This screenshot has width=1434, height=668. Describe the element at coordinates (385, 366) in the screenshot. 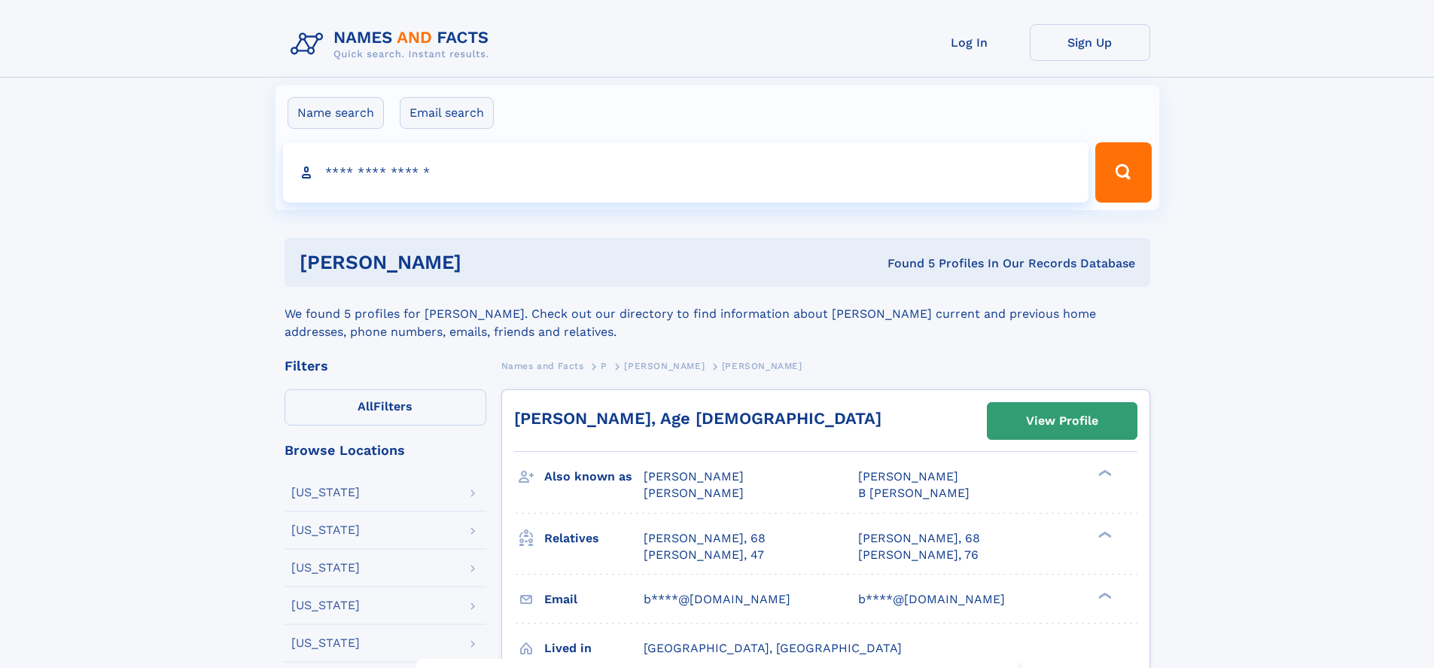

I see `div: Filters` at that location.